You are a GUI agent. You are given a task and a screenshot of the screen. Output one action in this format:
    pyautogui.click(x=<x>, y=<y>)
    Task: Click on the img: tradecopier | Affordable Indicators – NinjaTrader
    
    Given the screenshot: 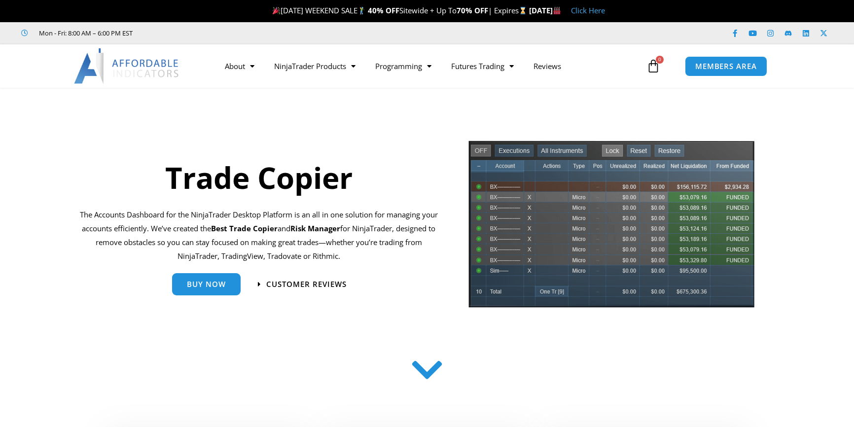 What is the action you would take?
    pyautogui.click(x=611, y=227)
    